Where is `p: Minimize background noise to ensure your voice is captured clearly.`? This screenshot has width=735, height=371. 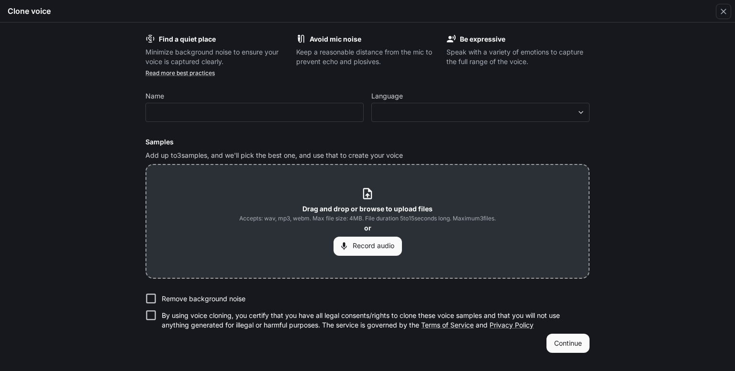
p: Minimize background noise to ensure your voice is captured clearly. is located at coordinates (217, 57).